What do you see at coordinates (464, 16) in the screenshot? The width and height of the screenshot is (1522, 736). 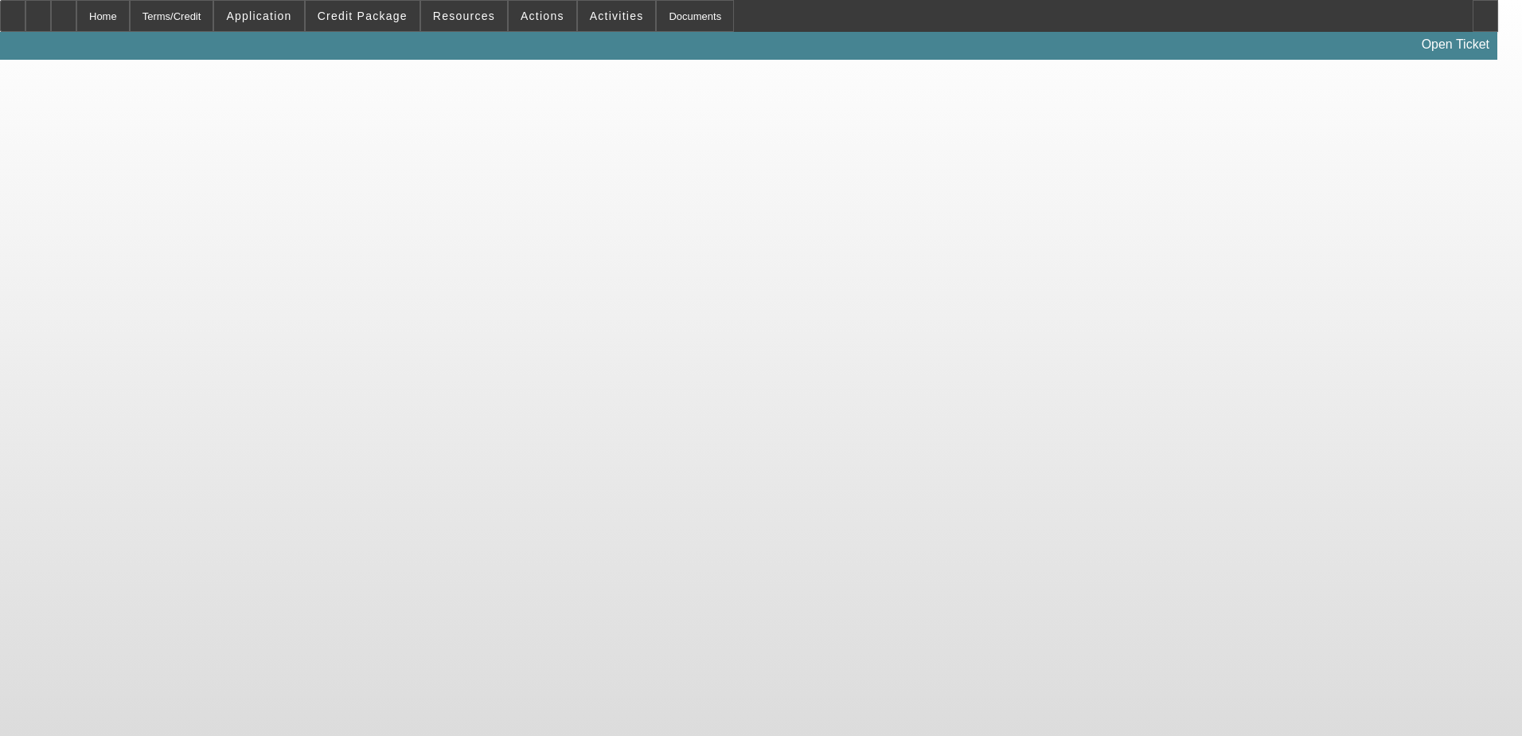 I see `button: Resources` at bounding box center [464, 16].